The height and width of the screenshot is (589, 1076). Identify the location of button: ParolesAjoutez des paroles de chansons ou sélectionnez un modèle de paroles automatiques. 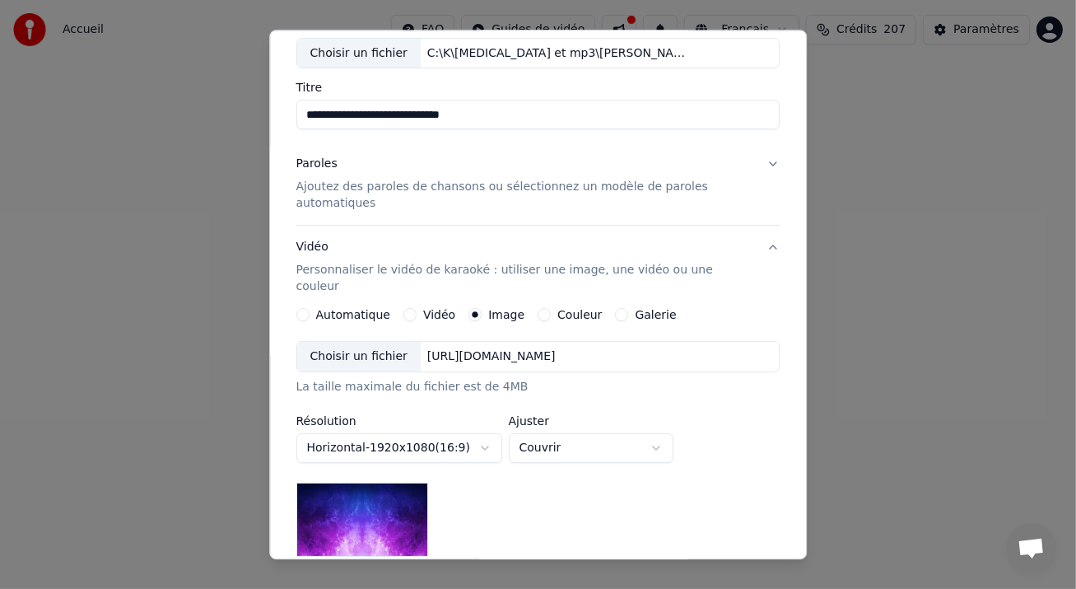
(538, 184).